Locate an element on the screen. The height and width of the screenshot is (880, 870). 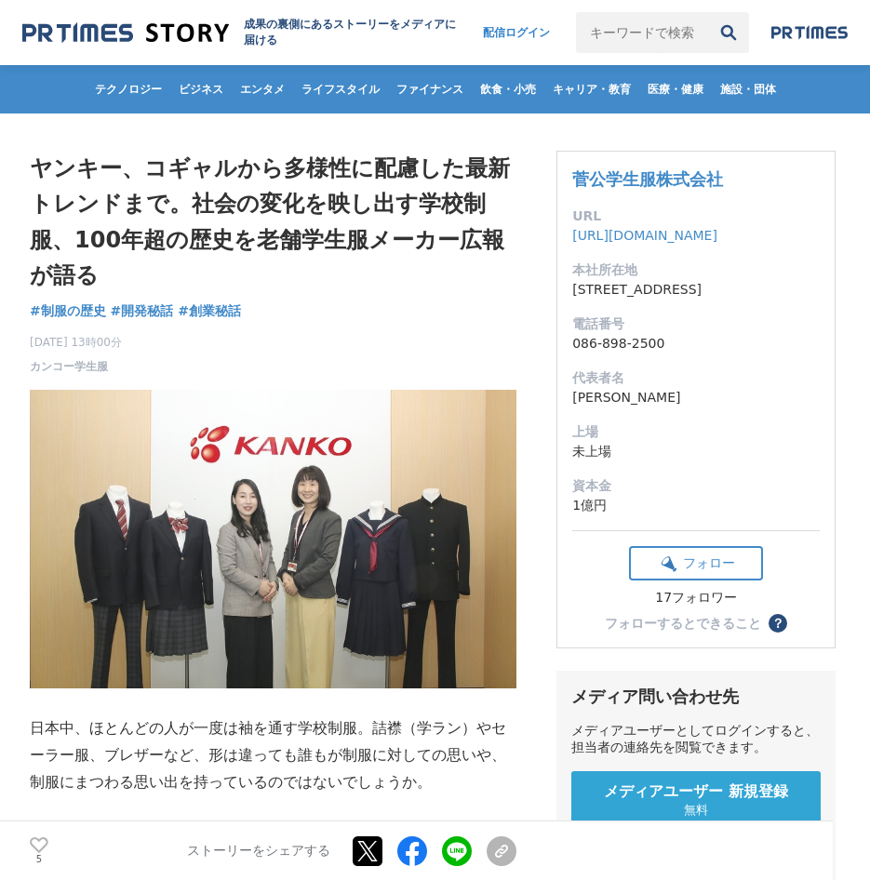
dd: 1億円 is located at coordinates (696, 505).